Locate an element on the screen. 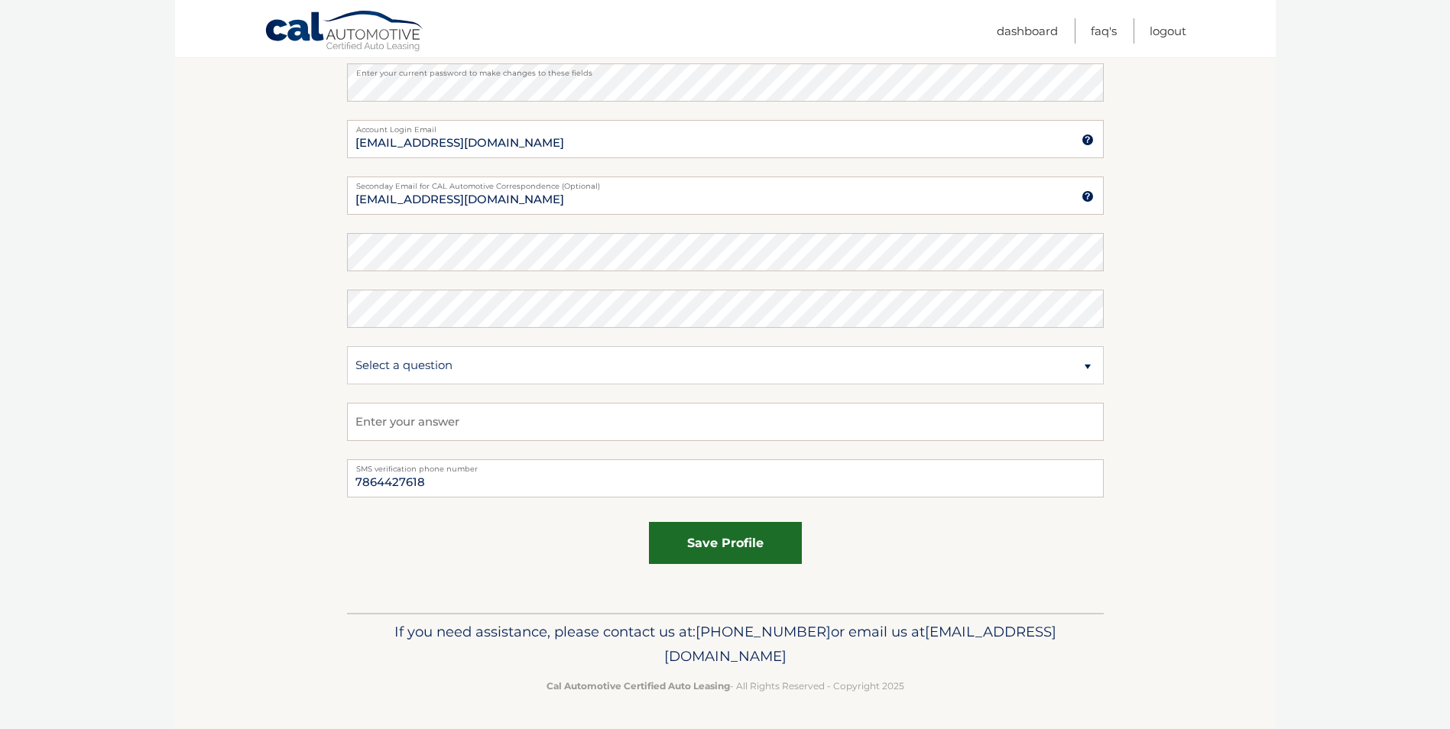 Image resolution: width=1450 pixels, height=729 pixels. a: FAQ's is located at coordinates (1104, 31).